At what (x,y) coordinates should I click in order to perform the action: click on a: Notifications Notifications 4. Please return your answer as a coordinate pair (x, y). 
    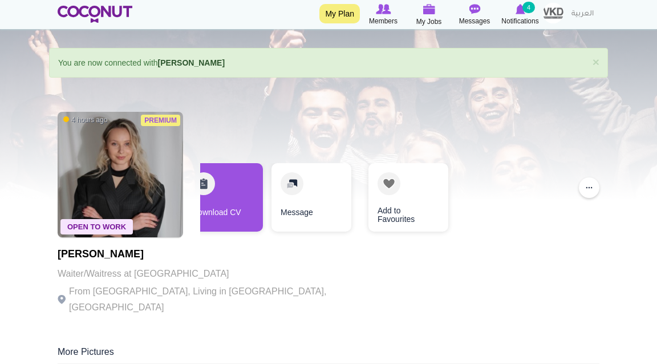
    Looking at the image, I should click on (520, 15).